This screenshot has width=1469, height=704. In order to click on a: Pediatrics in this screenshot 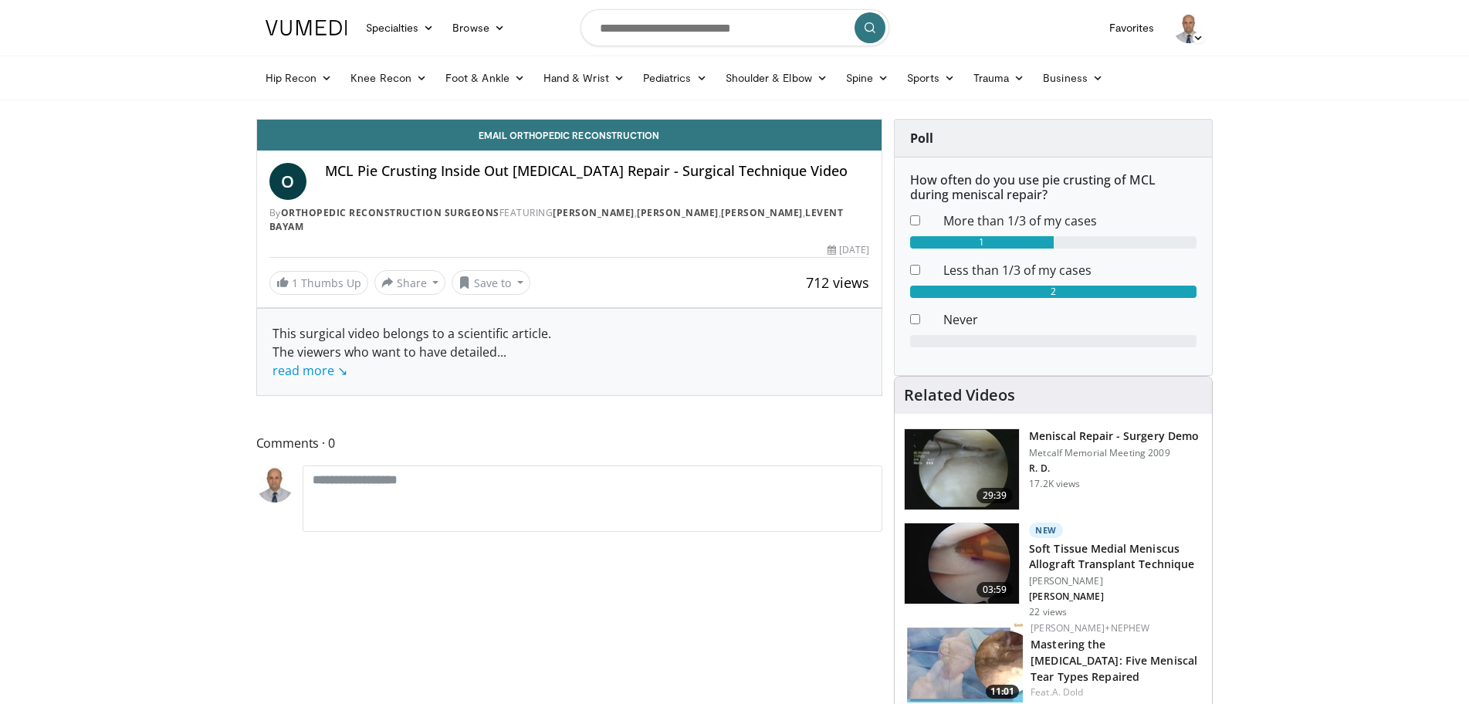, I will do `click(675, 78)`.